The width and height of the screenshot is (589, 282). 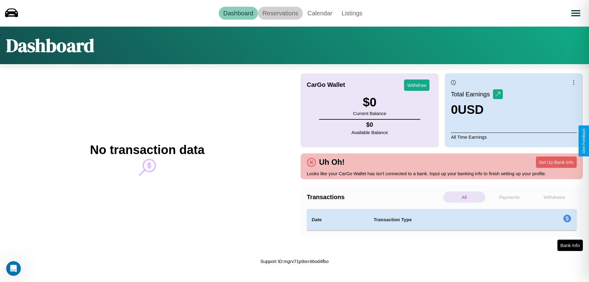 What do you see at coordinates (238, 13) in the screenshot?
I see `a: Dashboard` at bounding box center [238, 13].